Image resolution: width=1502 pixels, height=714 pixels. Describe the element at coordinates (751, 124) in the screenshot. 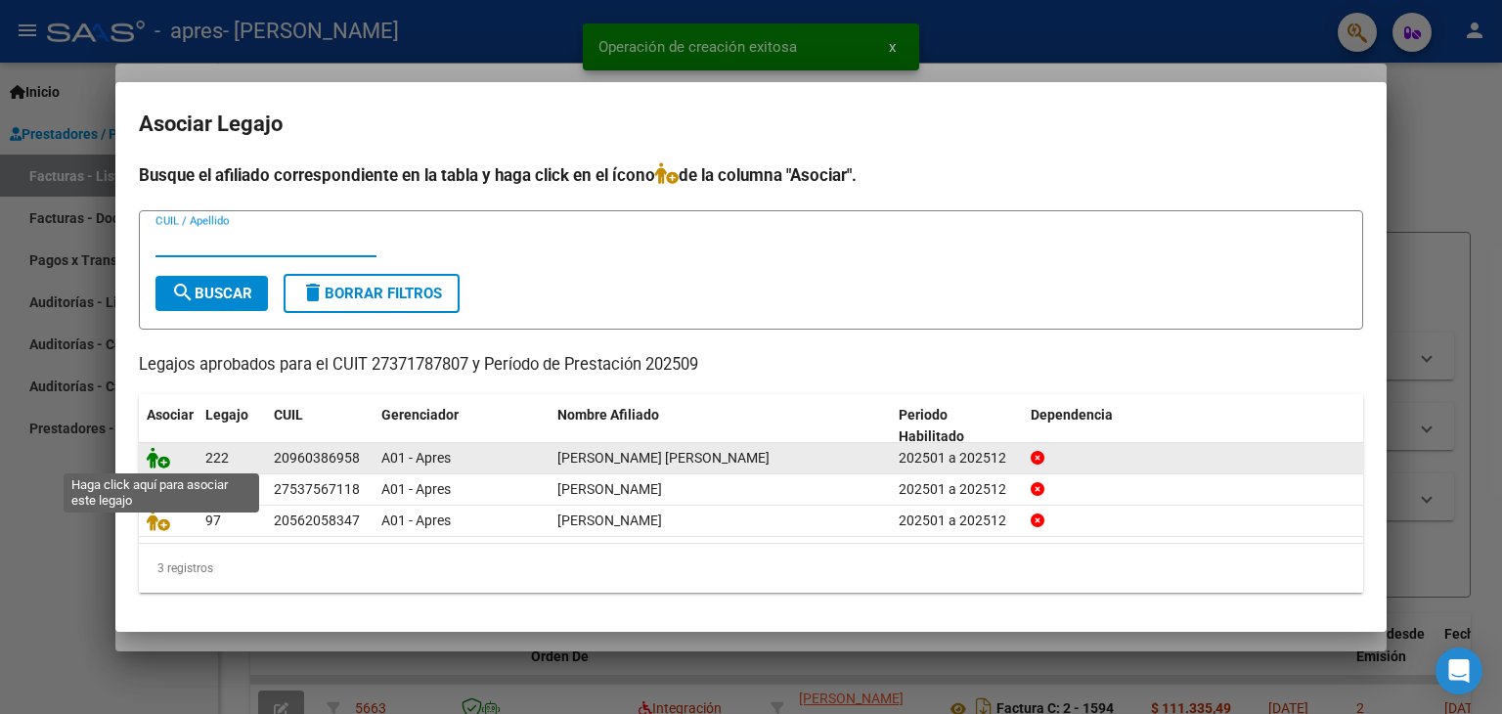

I see `h2: Asociar Legajo` at that location.